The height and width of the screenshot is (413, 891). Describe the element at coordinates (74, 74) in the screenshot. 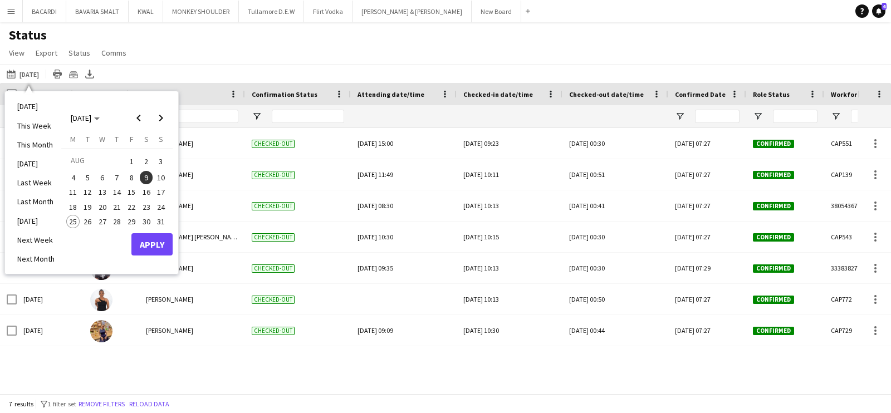

I see `app-action-btn: Crew files as ZIP` at that location.